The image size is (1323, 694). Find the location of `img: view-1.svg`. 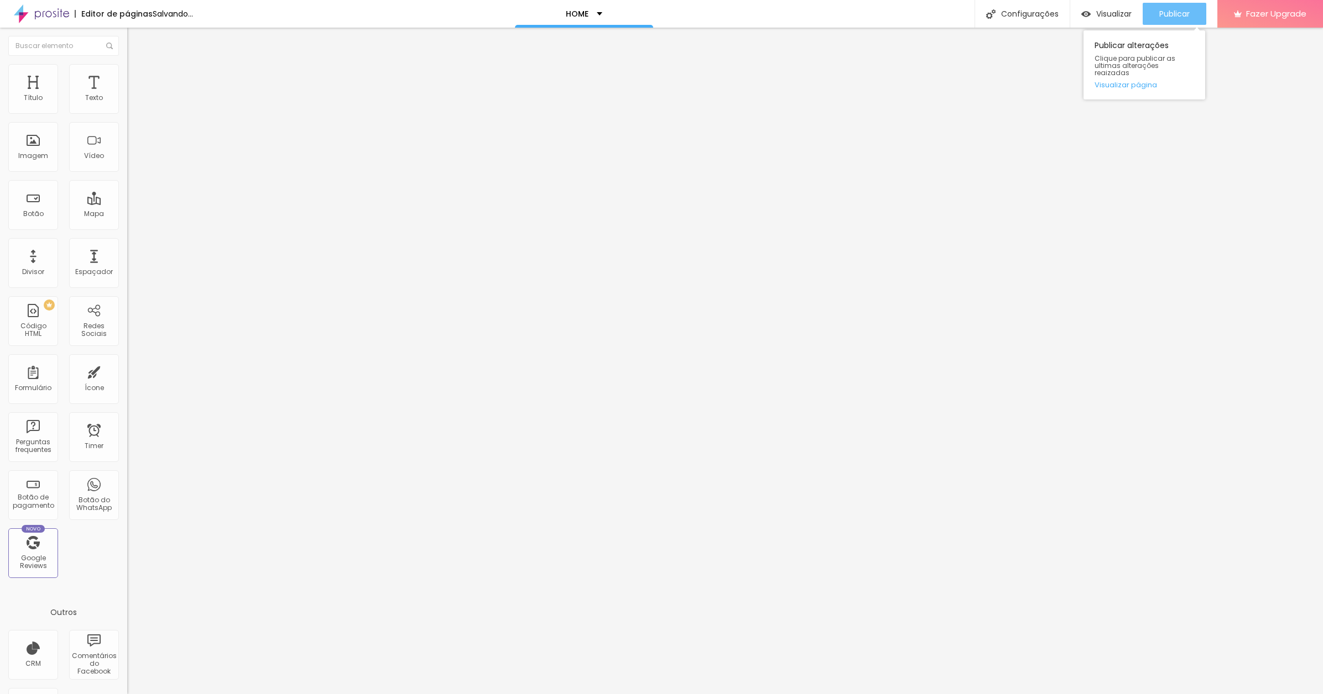

img: view-1.svg is located at coordinates (1085, 14).